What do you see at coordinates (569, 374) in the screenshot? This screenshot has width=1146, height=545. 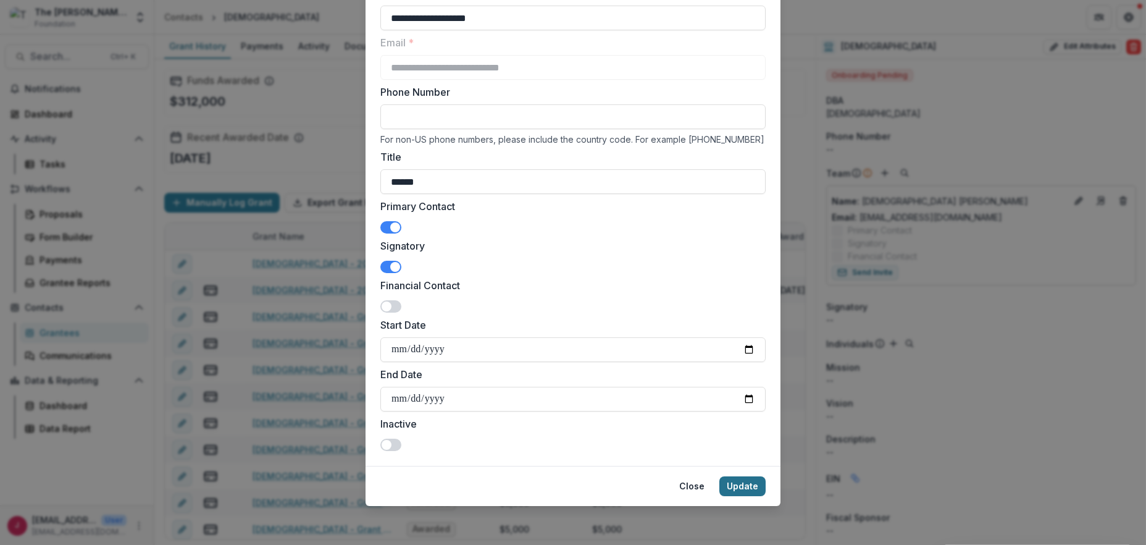 I see `label: End Date` at bounding box center [569, 374].